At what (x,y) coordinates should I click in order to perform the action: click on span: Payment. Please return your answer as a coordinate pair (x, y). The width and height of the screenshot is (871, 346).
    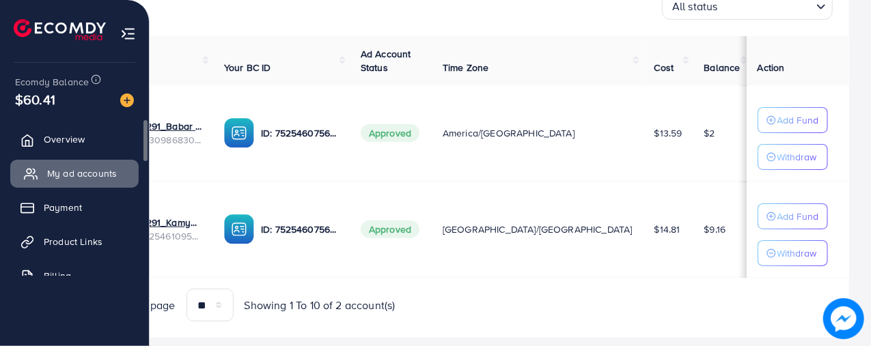
    Looking at the image, I should click on (63, 208).